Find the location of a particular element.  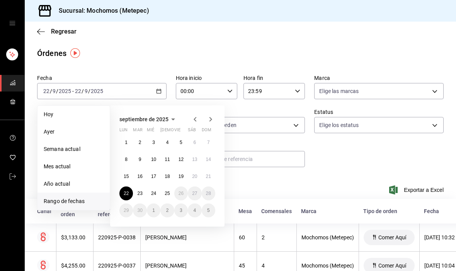

abbr: 4 de octubre de 2025 is located at coordinates (194, 211).